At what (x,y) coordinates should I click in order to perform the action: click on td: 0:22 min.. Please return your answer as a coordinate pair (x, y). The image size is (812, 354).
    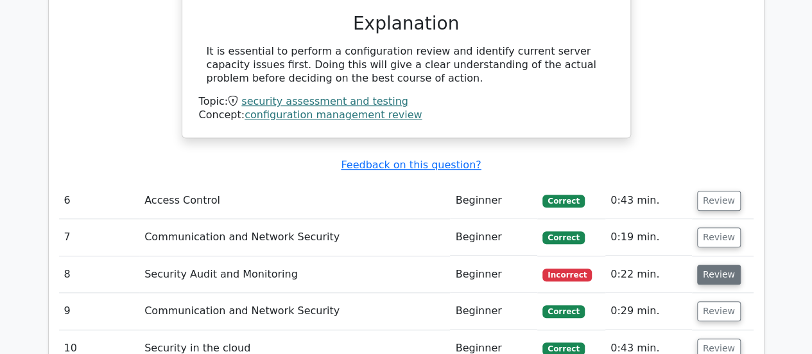
    Looking at the image, I should click on (648, 274).